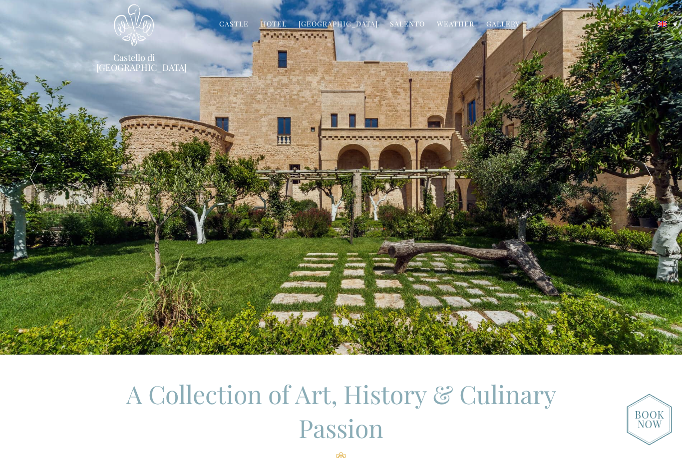 The width and height of the screenshot is (682, 458). I want to click on a: Castle, so click(234, 24).